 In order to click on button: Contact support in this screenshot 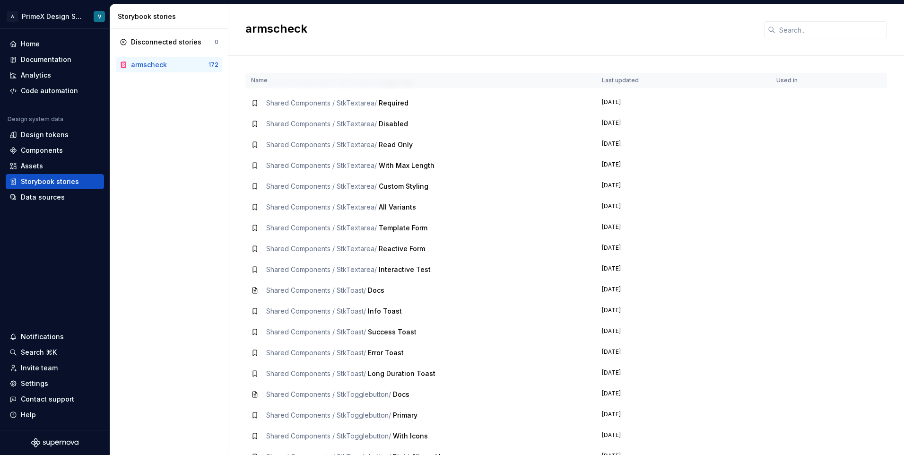, I will do `click(55, 399)`.